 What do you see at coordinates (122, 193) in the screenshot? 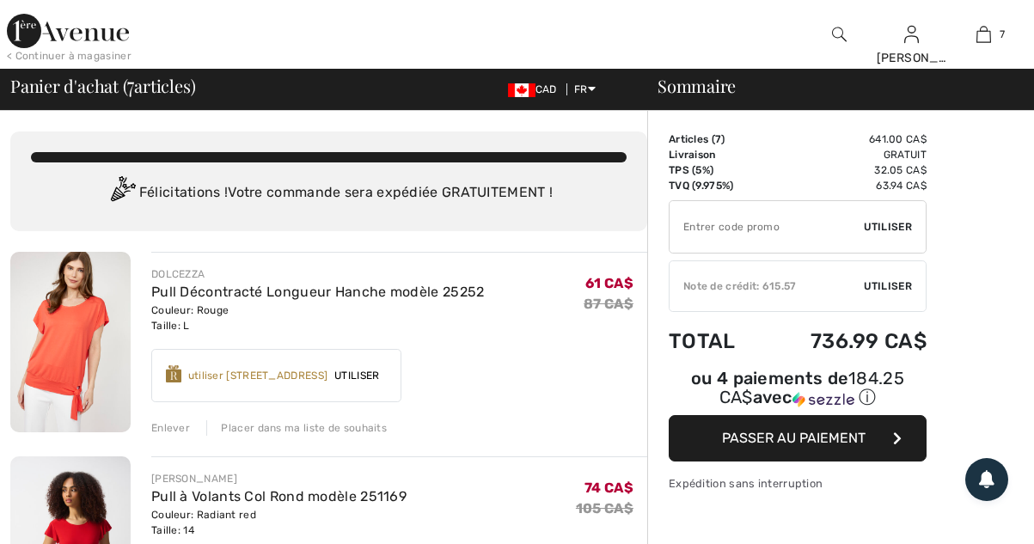
I see `img: Congratulation2.svg` at bounding box center [122, 193].